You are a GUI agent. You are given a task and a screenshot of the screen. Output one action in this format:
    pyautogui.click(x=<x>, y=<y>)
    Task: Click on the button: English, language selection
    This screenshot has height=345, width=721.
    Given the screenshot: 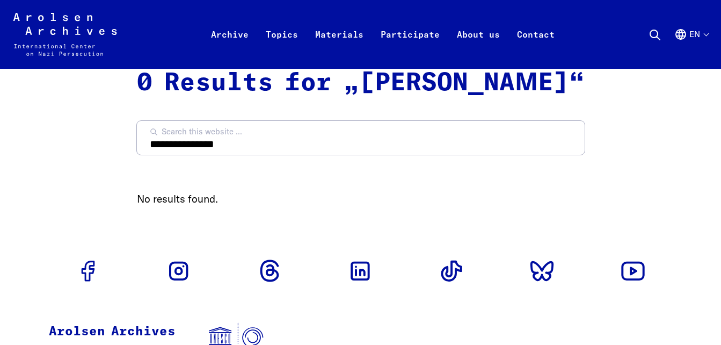 What is the action you would take?
    pyautogui.click(x=691, y=47)
    